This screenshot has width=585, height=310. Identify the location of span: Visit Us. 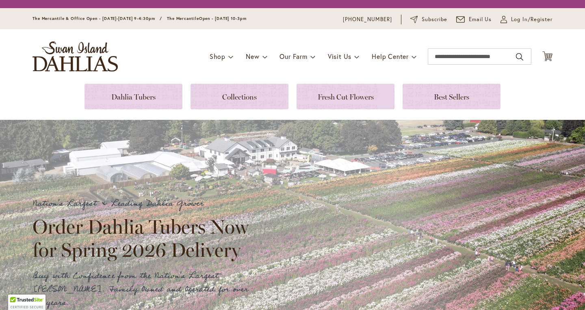
(340, 56).